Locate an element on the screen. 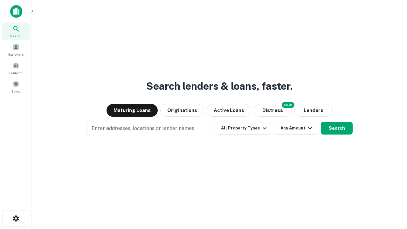  span: Contacts is located at coordinates (16, 73).